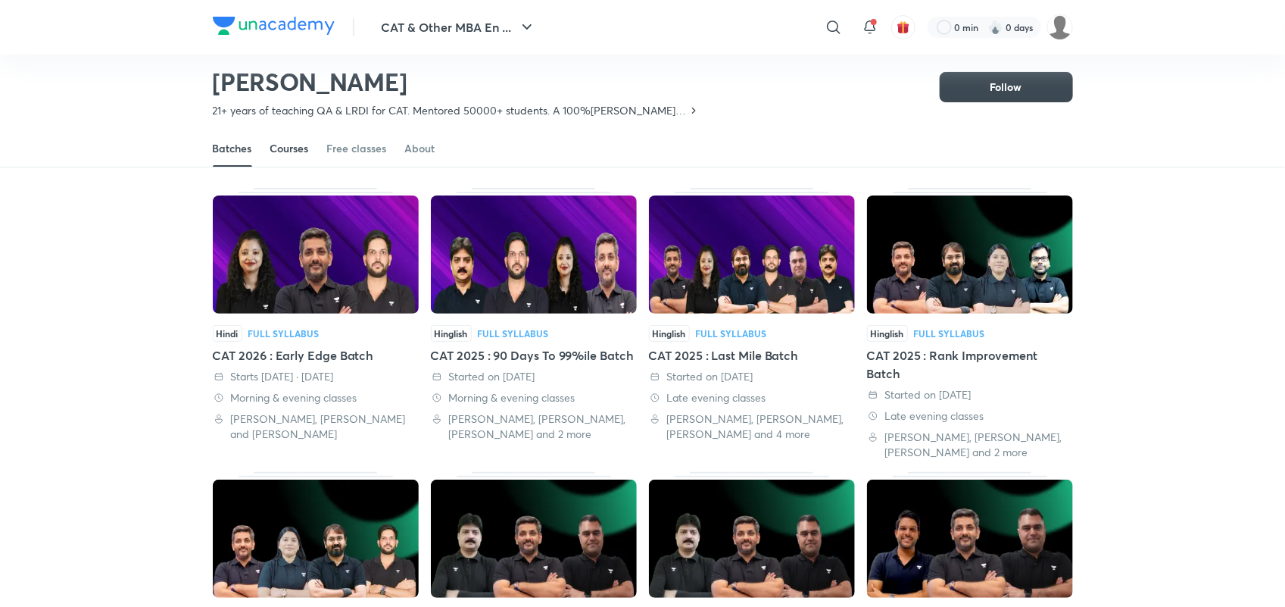  I want to click on div: Started on 4 Aug 2025, so click(752, 376).